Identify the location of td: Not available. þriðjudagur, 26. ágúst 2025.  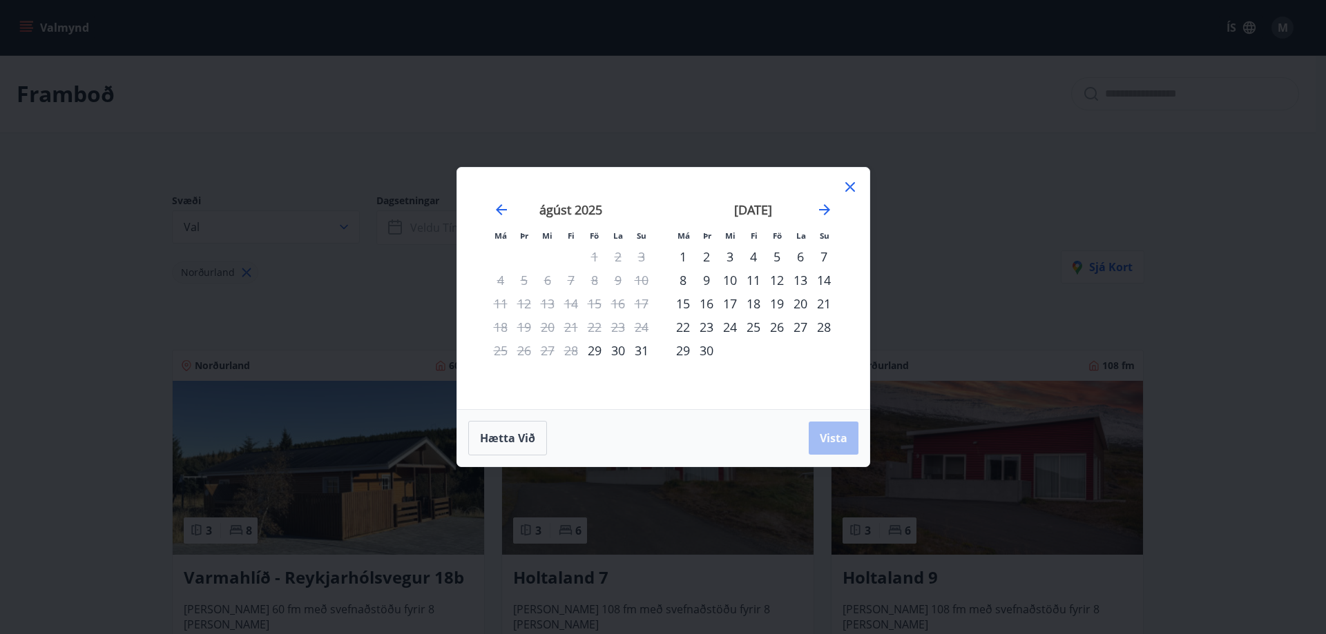
(524, 351).